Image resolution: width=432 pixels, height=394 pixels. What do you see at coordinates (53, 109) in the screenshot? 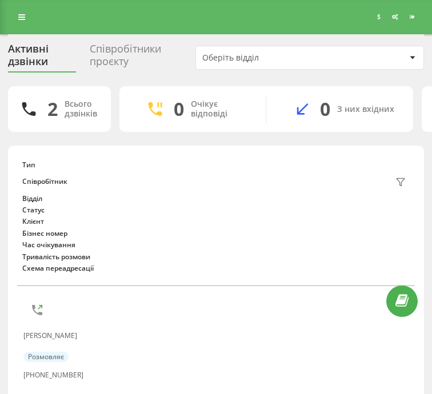
I see `div: 2` at bounding box center [53, 109].